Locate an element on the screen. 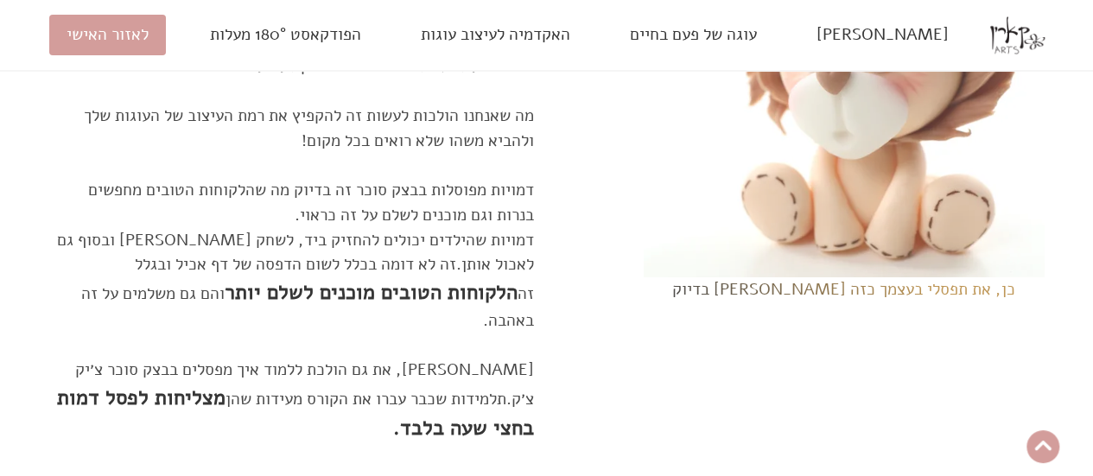 Image resolution: width=1093 pixels, height=476 pixels. a: עוגה של פעם בחיים is located at coordinates (693, 35).